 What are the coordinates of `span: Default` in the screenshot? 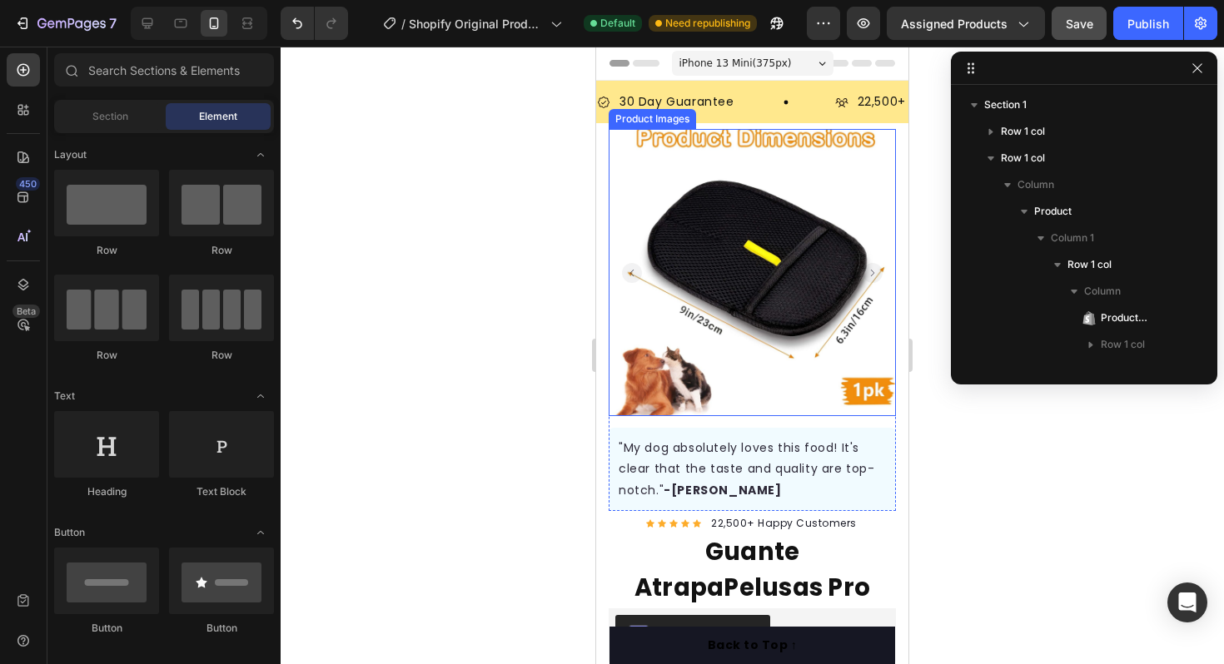 It's located at (618, 23).